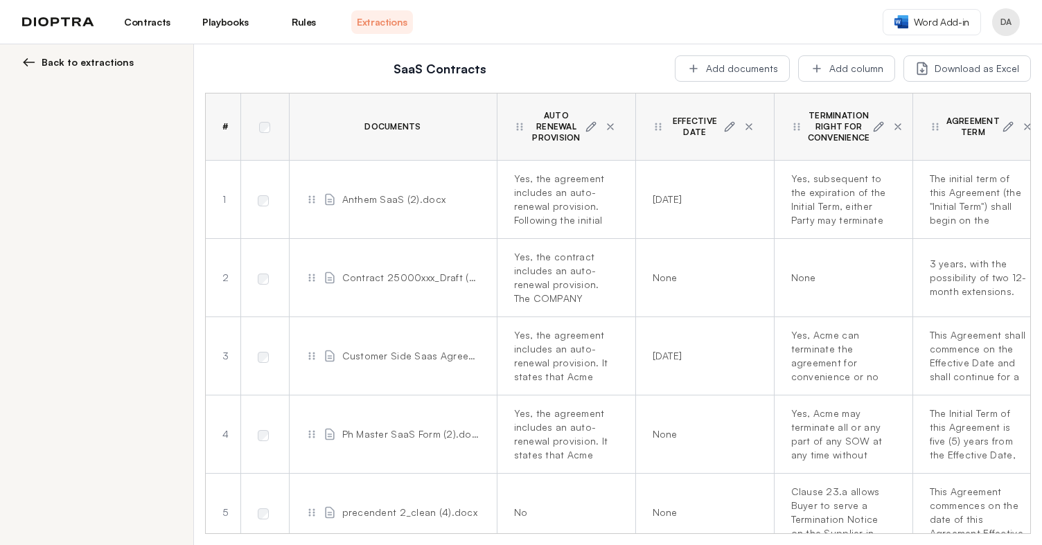 This screenshot has width=1042, height=545. I want to click on div: No, so click(563, 513).